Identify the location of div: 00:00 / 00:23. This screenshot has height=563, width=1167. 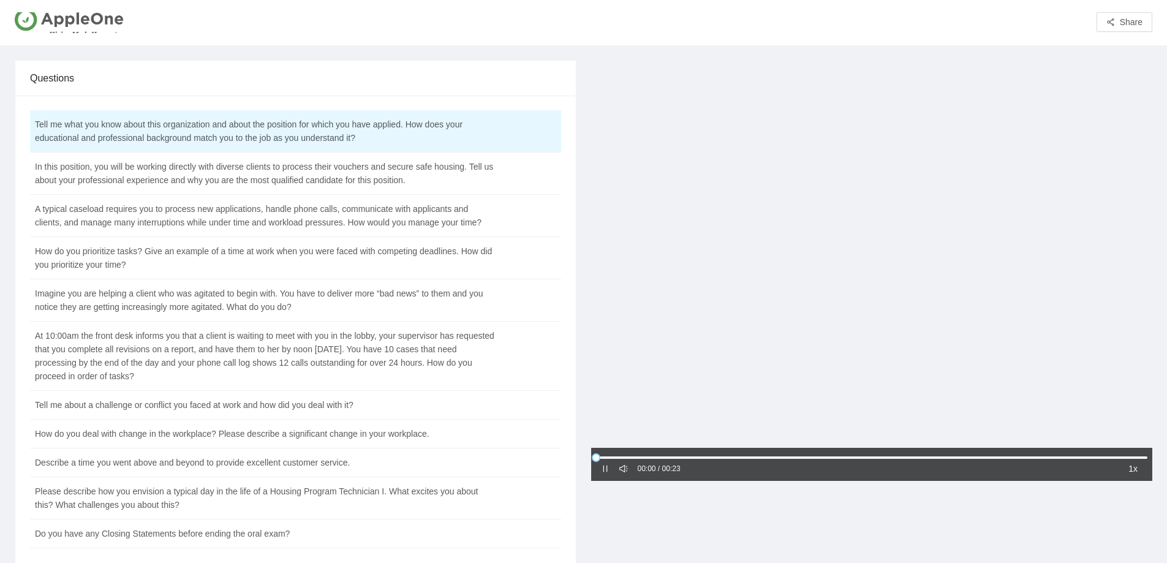
(659, 469).